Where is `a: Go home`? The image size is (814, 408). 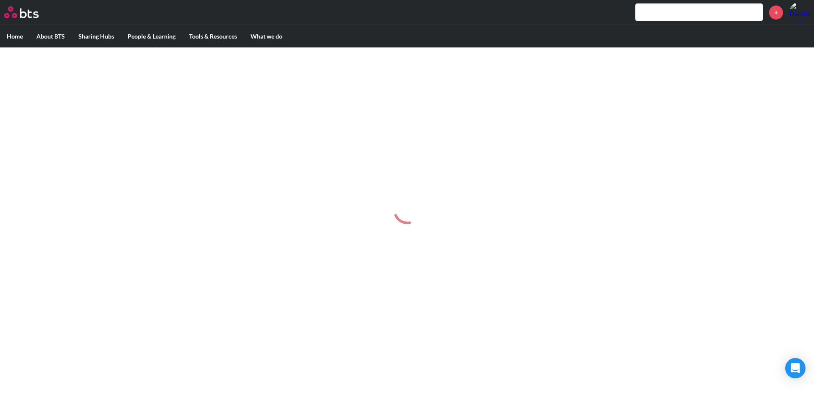 a: Go home is located at coordinates (29, 12).